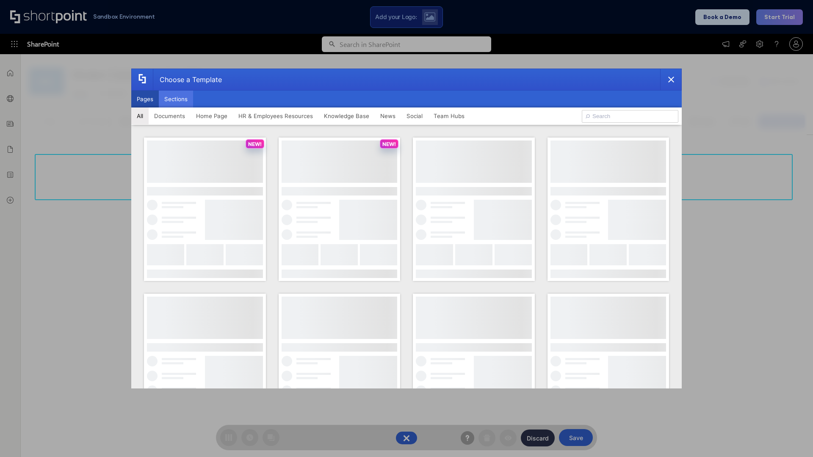 Image resolution: width=813 pixels, height=457 pixels. Describe the element at coordinates (449, 116) in the screenshot. I see `button: Team Hubs` at that location.